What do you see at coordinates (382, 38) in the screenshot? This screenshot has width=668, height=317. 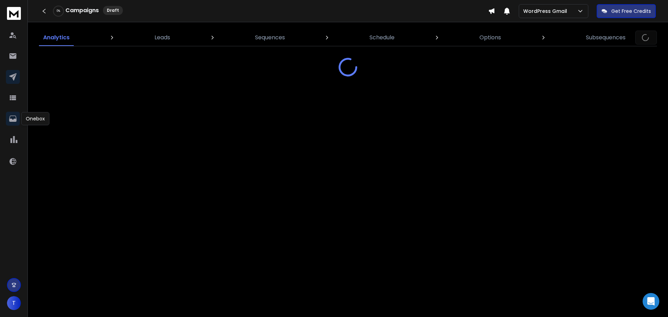 I see `a: Schedule` at bounding box center [382, 38].